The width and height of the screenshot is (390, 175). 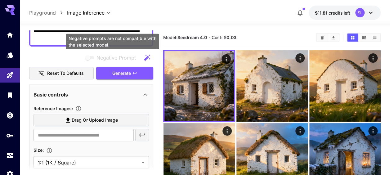 What do you see at coordinates (333, 38) in the screenshot?
I see `button: Download All` at bounding box center [333, 38].